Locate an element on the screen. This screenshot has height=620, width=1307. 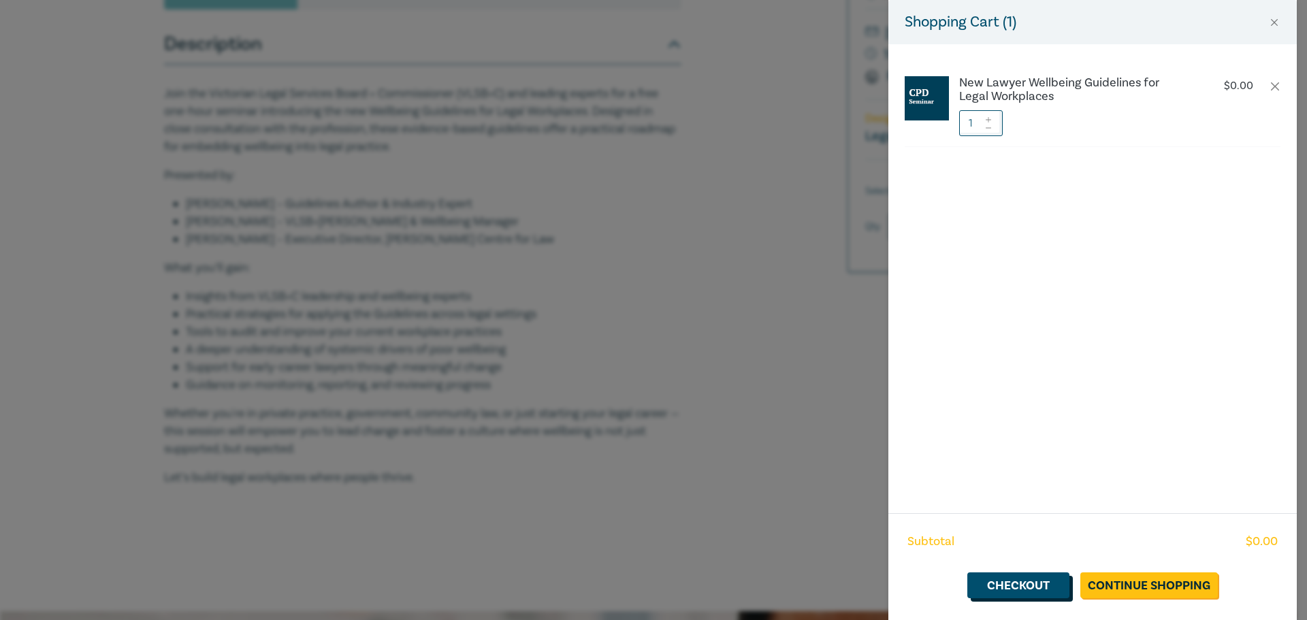
h6: New Lawyer Wellbeing Guidelines for Legal Workplaces is located at coordinates (1072, 90).